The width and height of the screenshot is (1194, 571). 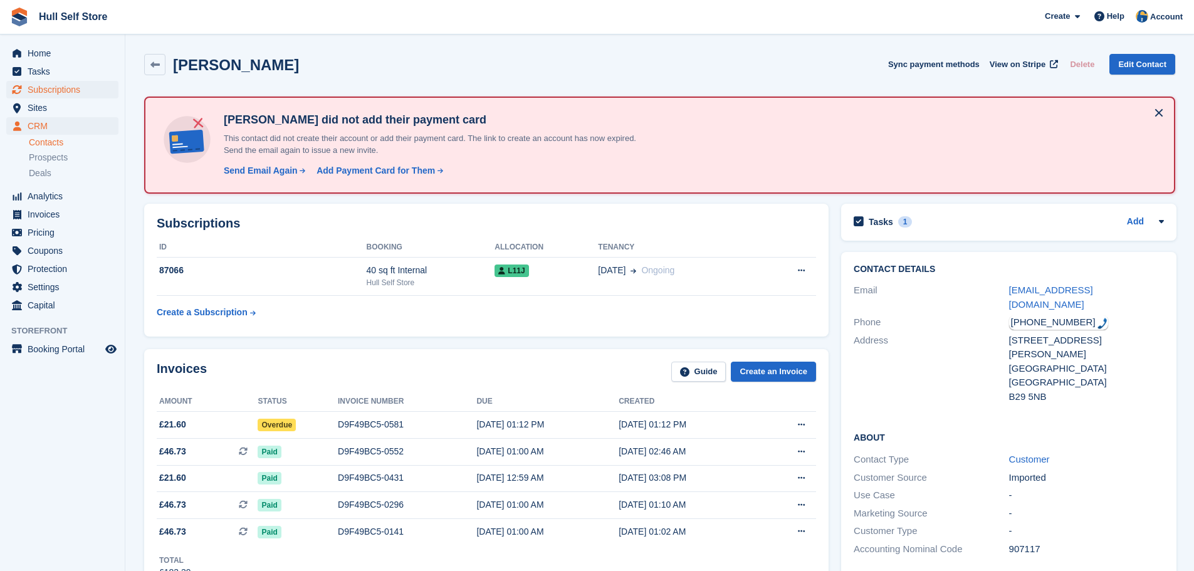 I want to click on span: Storefront, so click(x=68, y=331).